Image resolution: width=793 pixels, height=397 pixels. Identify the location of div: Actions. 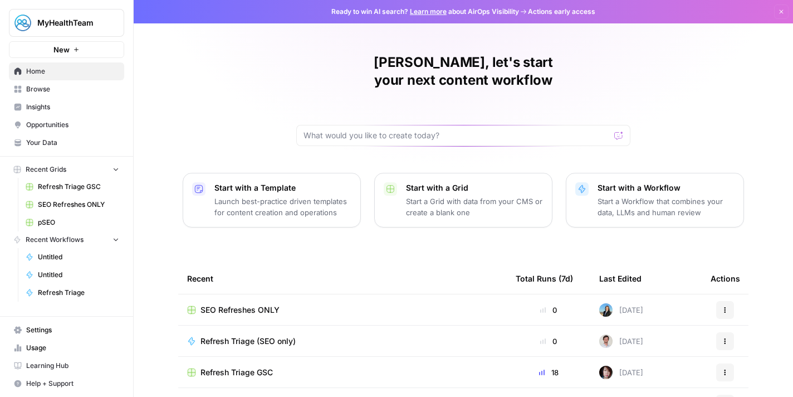
(725, 278).